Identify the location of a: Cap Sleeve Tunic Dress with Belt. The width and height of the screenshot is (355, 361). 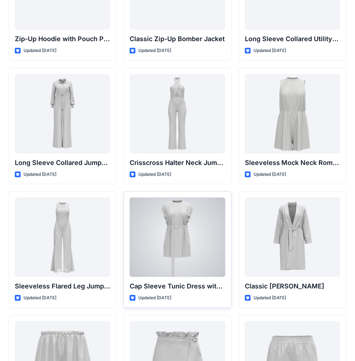
(177, 237).